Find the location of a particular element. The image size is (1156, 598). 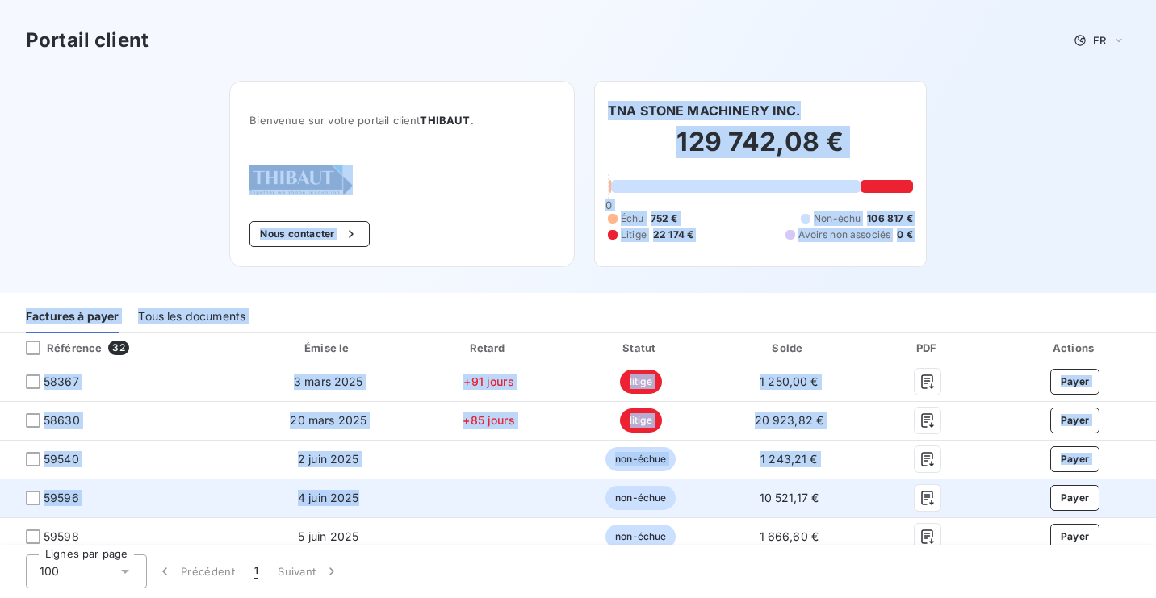

span: Non-échu is located at coordinates (837, 219).